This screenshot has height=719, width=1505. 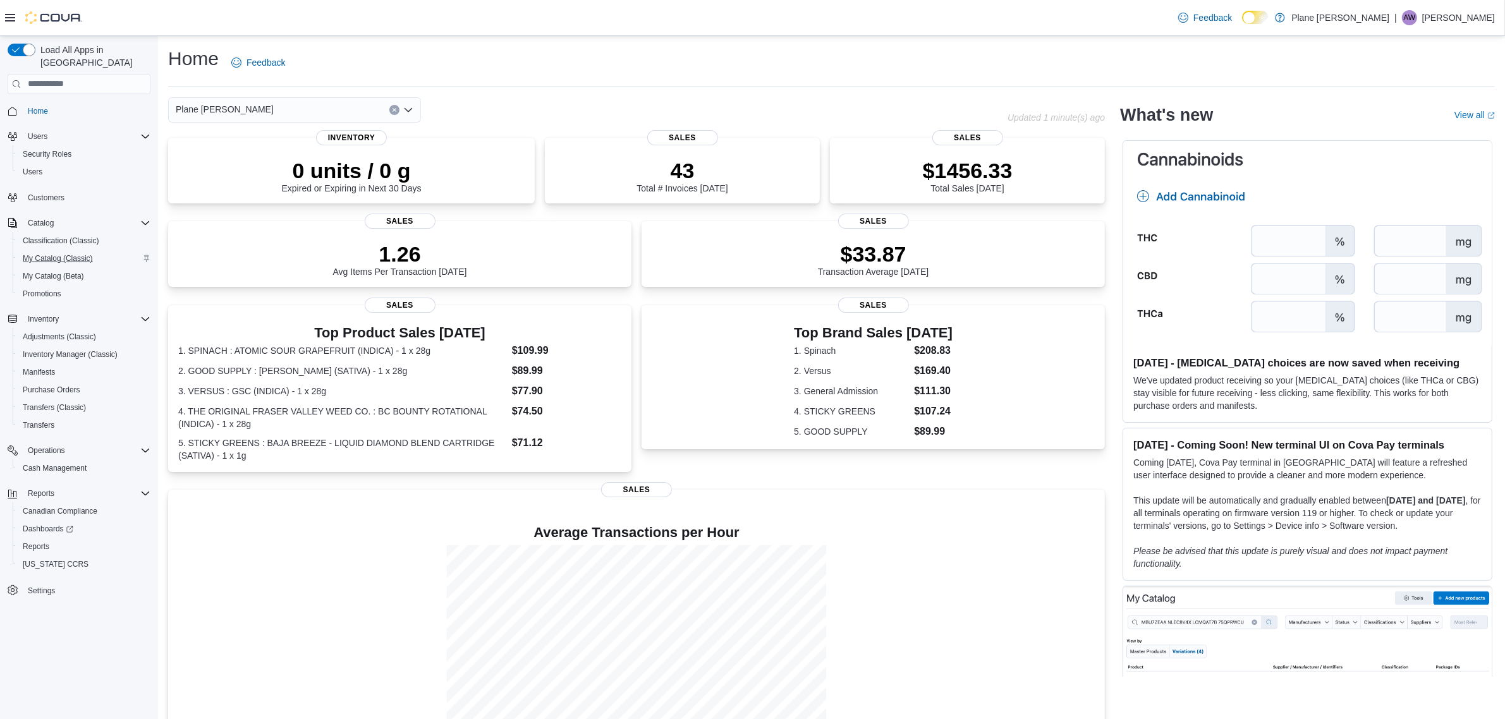 What do you see at coordinates (84, 468) in the screenshot?
I see `span: Cash Management` at bounding box center [84, 468].